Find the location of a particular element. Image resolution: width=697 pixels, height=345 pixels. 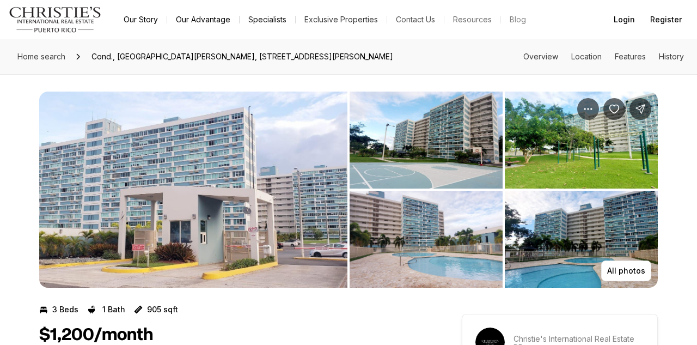

nav: Page section menu is located at coordinates (603, 57).